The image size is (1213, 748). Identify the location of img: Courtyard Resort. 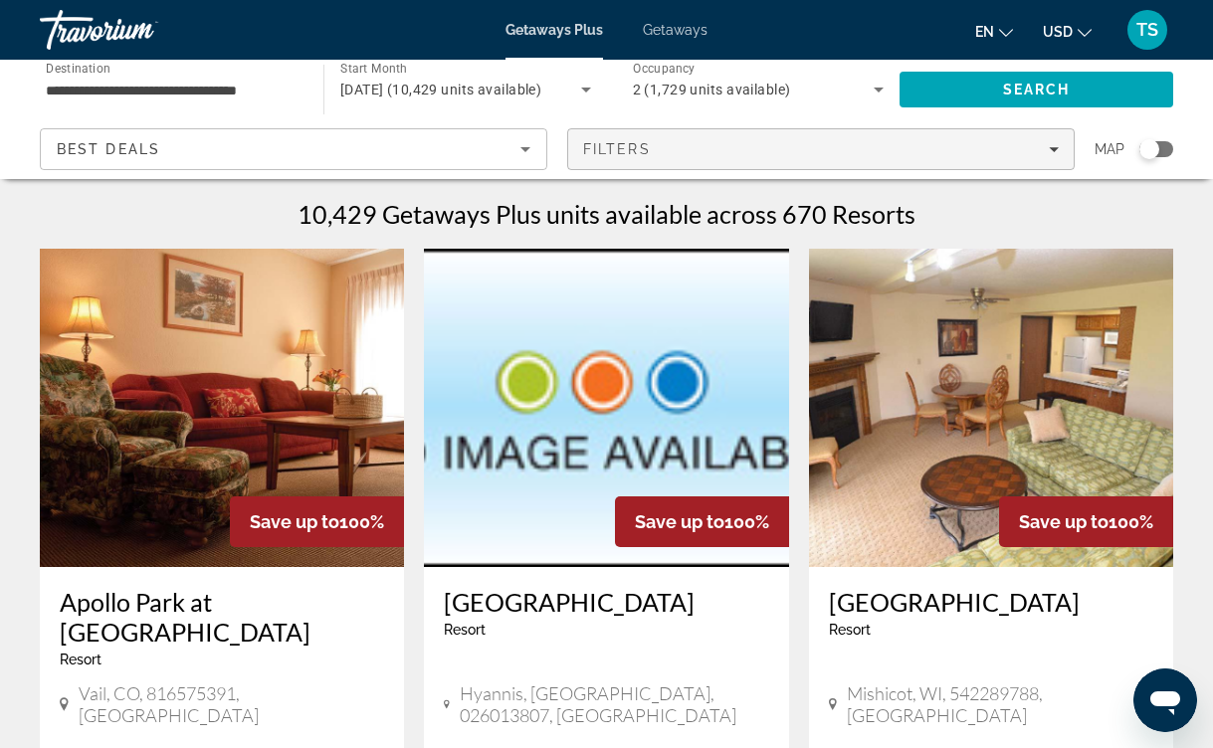
(606, 408).